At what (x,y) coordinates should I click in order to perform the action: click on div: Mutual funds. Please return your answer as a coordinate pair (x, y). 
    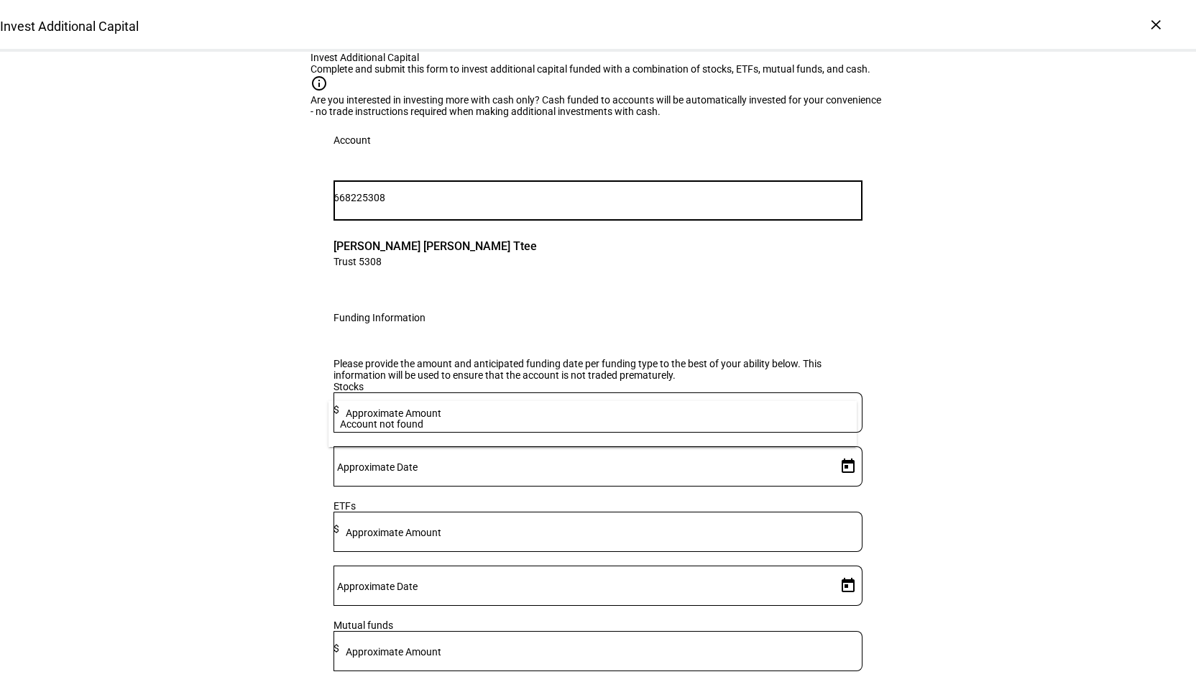
    Looking at the image, I should click on (598, 625).